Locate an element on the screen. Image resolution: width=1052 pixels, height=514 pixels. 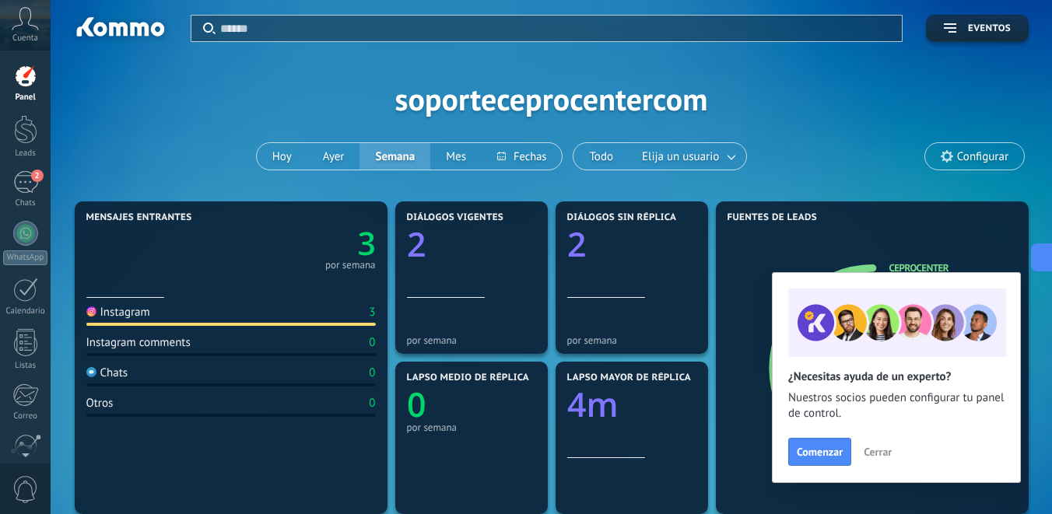
button: Semana is located at coordinates (394, 156).